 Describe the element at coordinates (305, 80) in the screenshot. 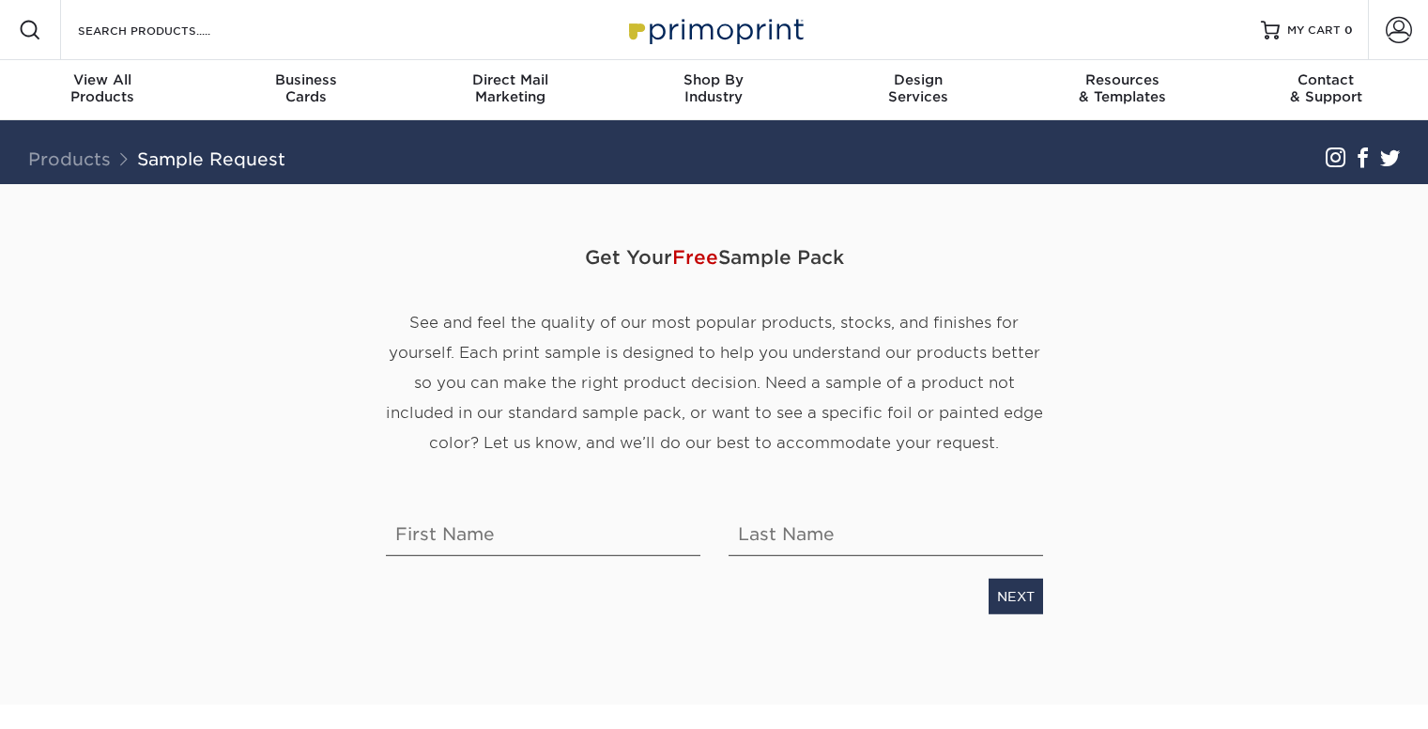

I see `span: Business` at that location.